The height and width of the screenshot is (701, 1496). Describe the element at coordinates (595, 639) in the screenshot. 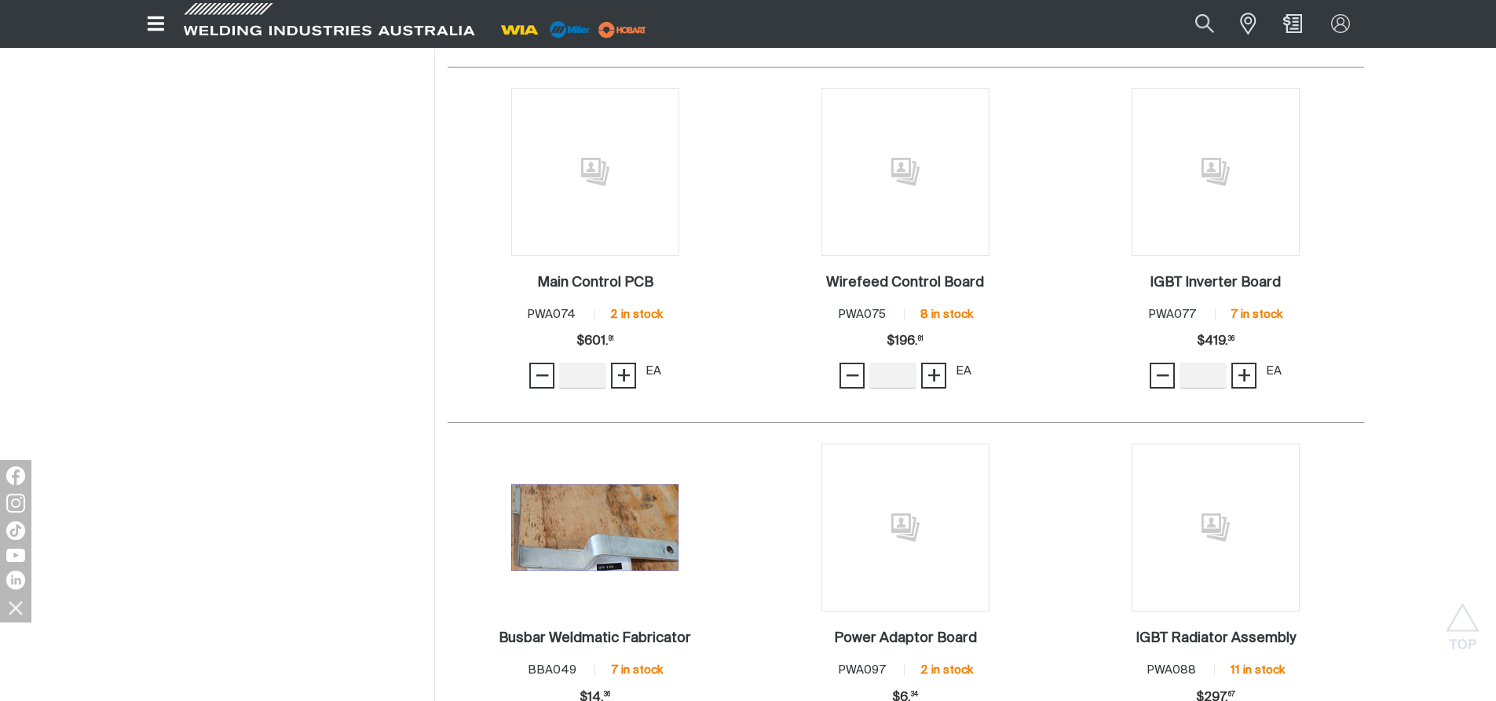

I see `h2: Busbar Weldmatic Fabricator` at that location.